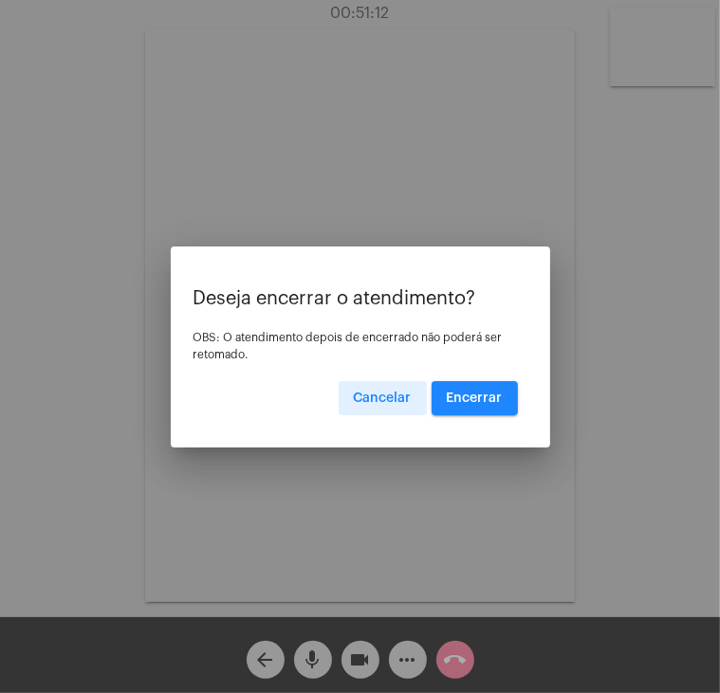  I want to click on p: Deseja encerrar o atendimento?, so click(360, 299).